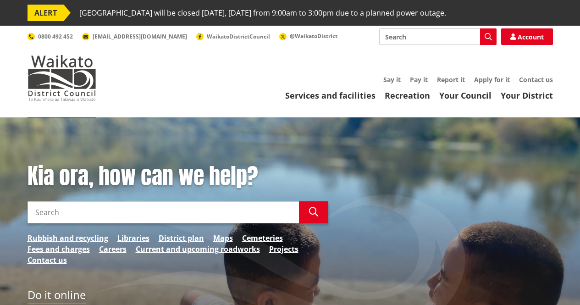 The height and width of the screenshot is (305, 580). Describe the element at coordinates (113, 249) in the screenshot. I see `a: Careers` at that location.